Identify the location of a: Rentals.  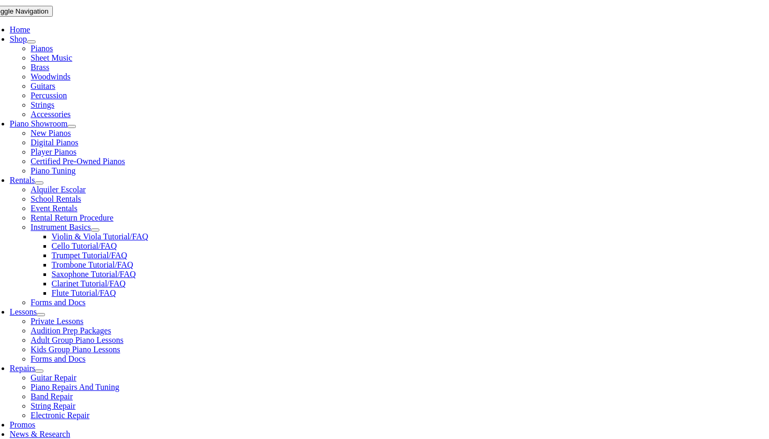
(22, 180).